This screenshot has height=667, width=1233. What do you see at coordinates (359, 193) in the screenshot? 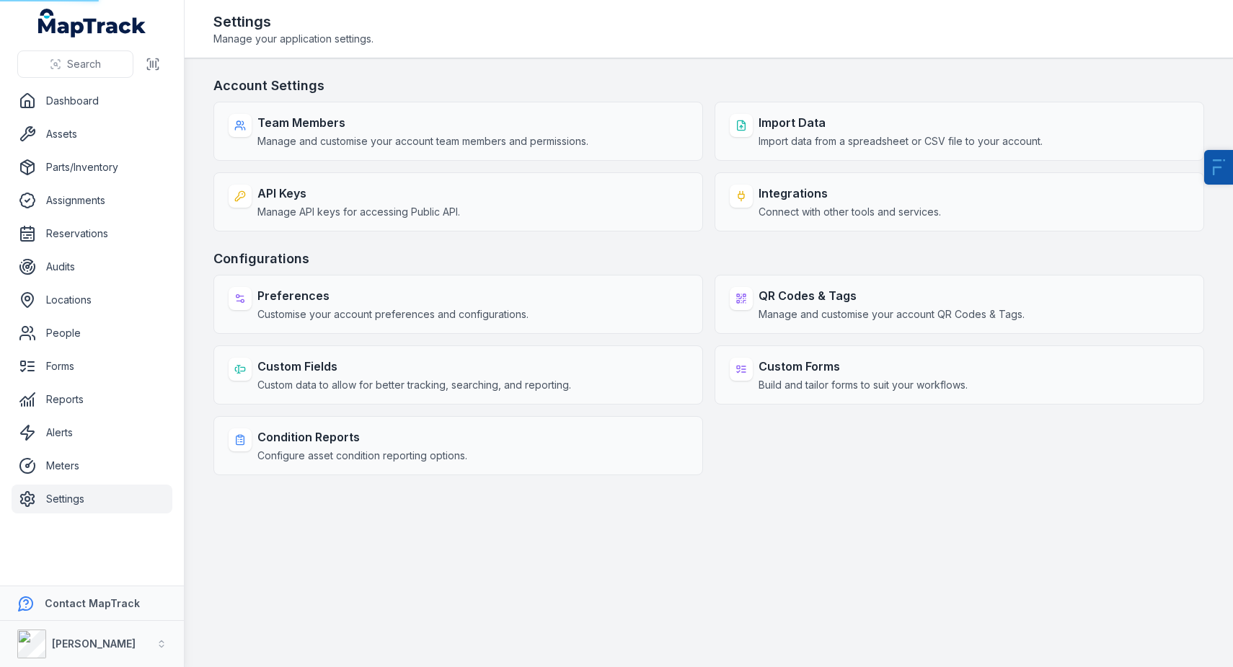
I see `strong: API Keys` at bounding box center [359, 193].